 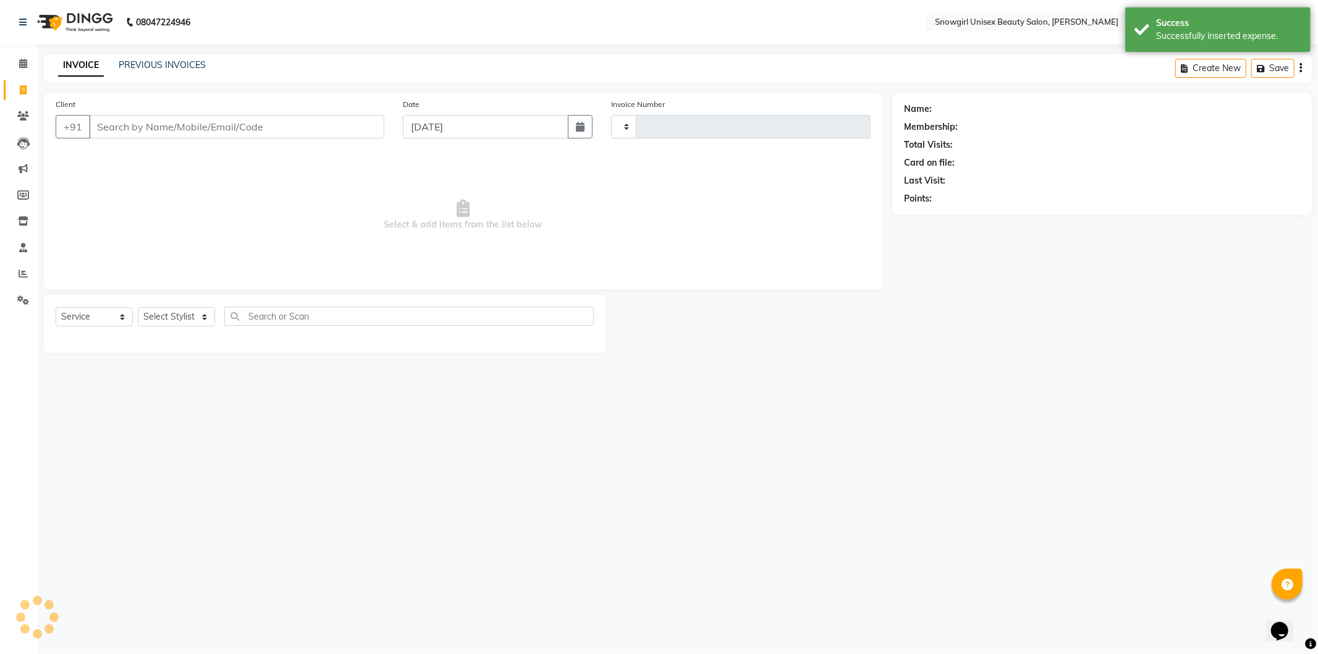 What do you see at coordinates (163, 22) in the screenshot?
I see `b: 08047224946` at bounding box center [163, 22].